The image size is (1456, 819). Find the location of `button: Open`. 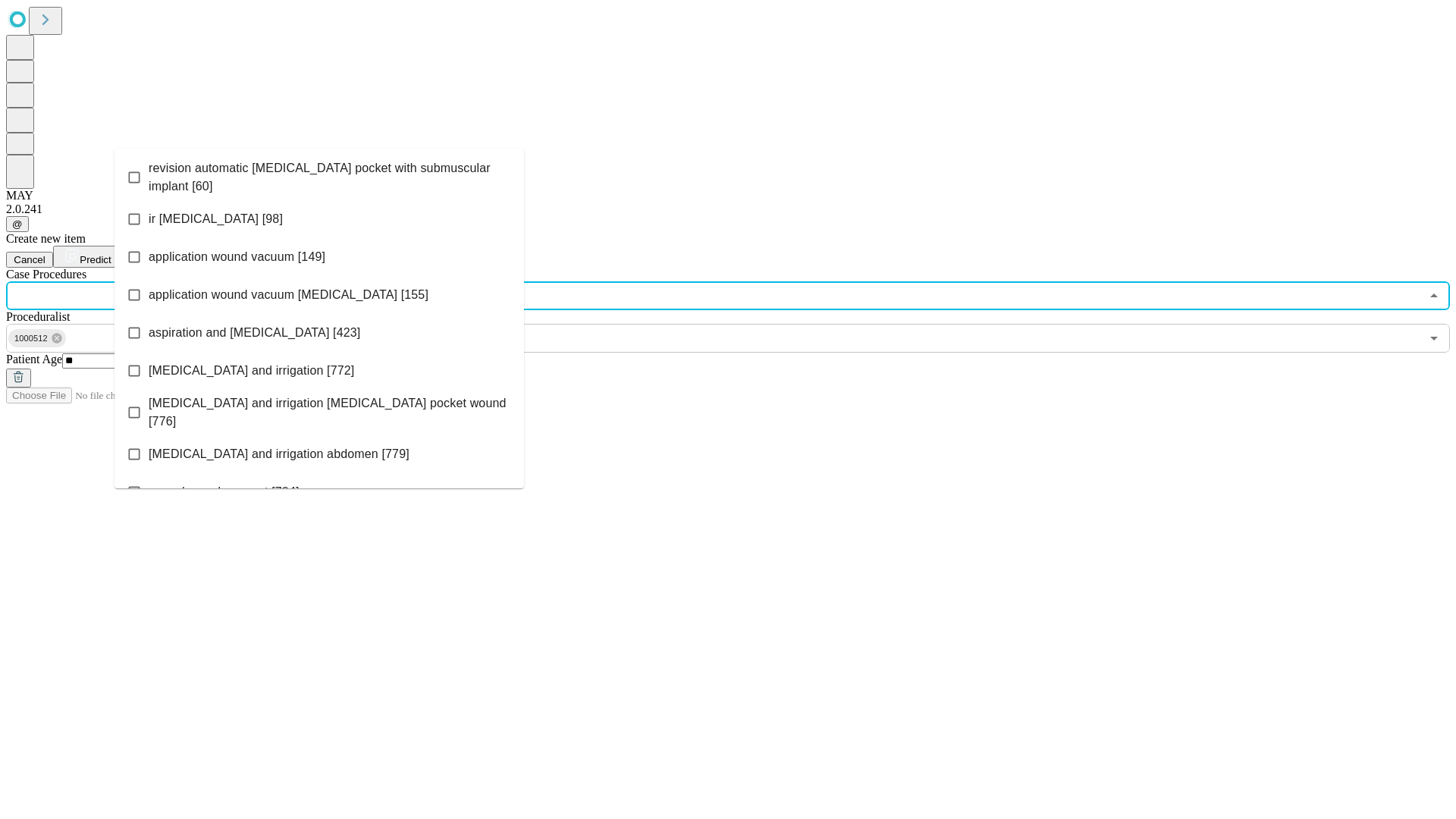

button: Open is located at coordinates (1434, 338).